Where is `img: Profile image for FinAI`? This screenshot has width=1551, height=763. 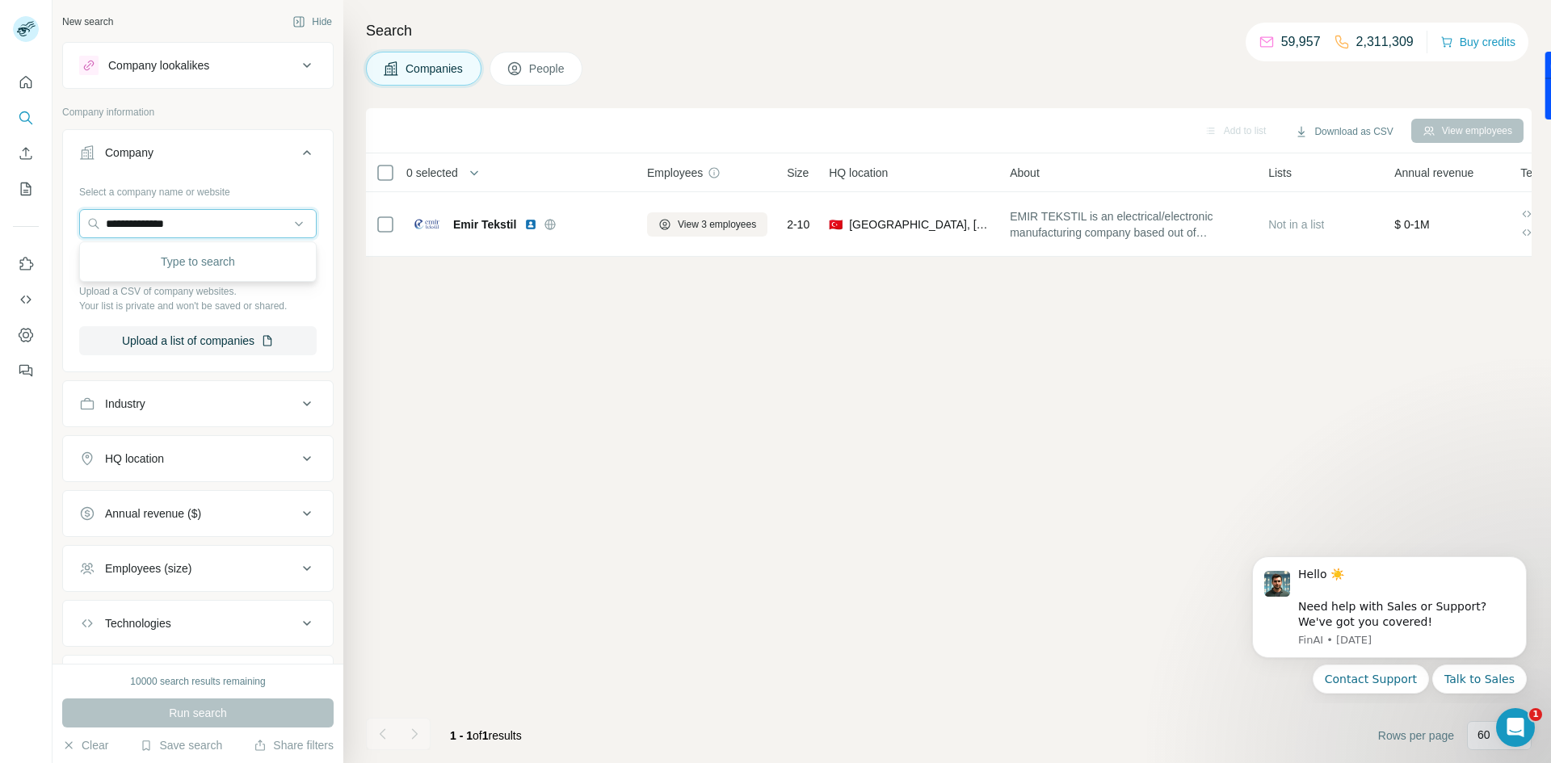
img: Profile image for FinAI is located at coordinates (49, 42).